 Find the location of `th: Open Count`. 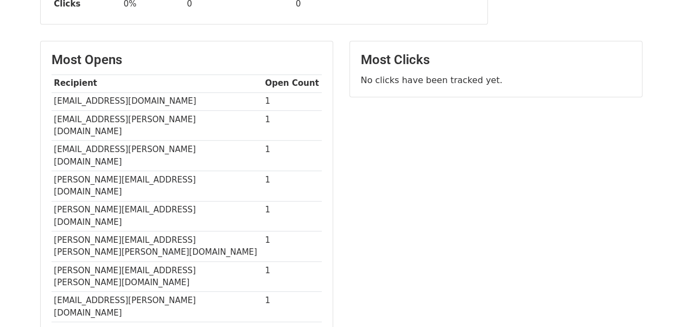

th: Open Count is located at coordinates (292, 83).